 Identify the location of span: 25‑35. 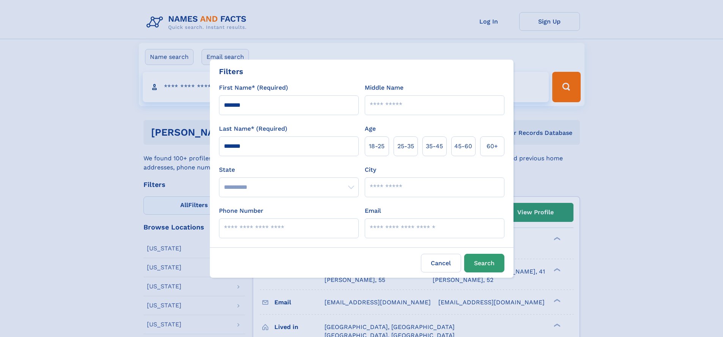
(406, 146).